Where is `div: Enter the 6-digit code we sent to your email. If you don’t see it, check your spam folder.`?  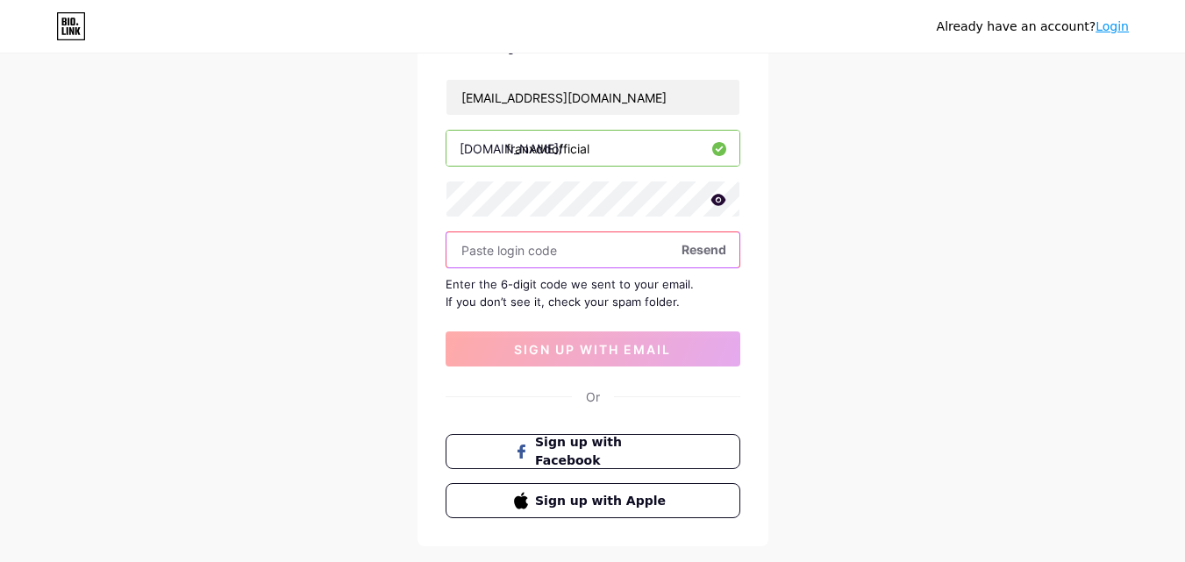
div: Enter the 6-digit code we sent to your email. If you don’t see it, check your spam folder. is located at coordinates (593, 293).